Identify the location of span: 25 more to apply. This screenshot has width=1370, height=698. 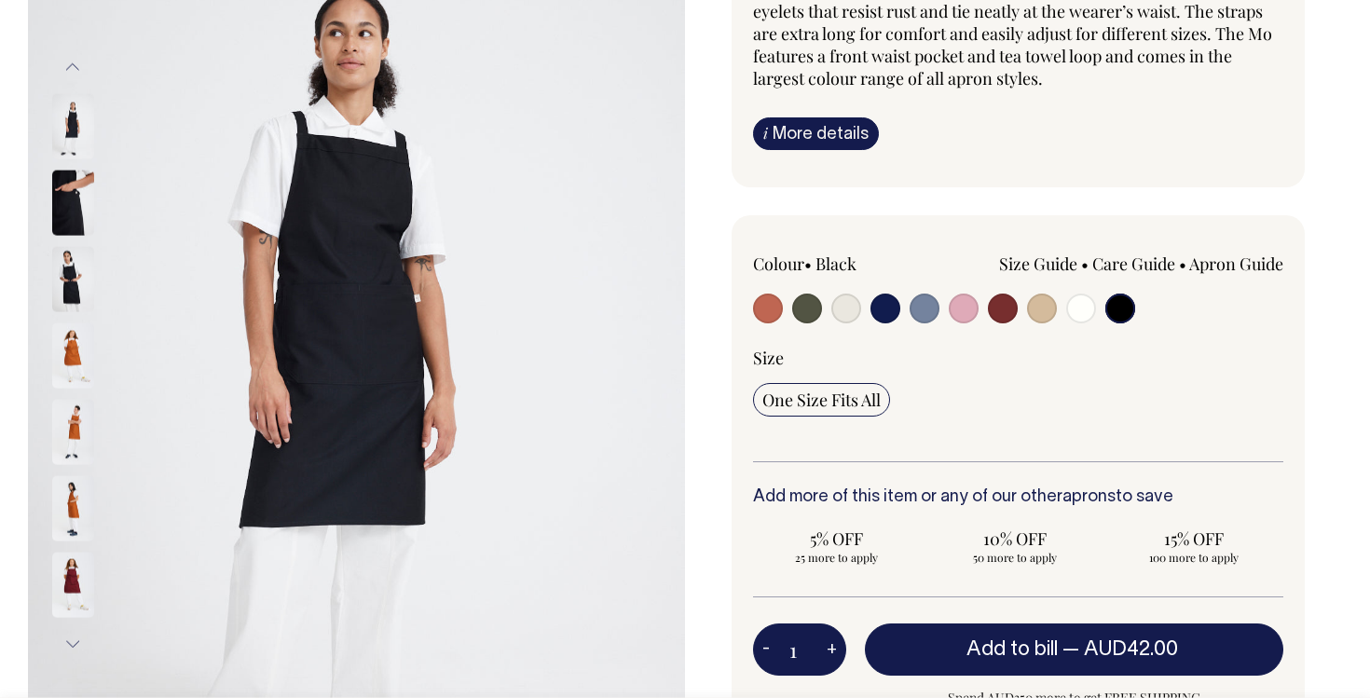
(837, 557).